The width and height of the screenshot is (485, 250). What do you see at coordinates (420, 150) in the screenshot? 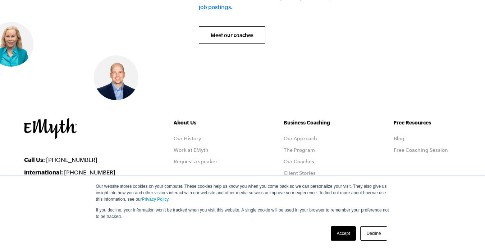
I see `a: Free Coaching Session` at bounding box center [420, 150].